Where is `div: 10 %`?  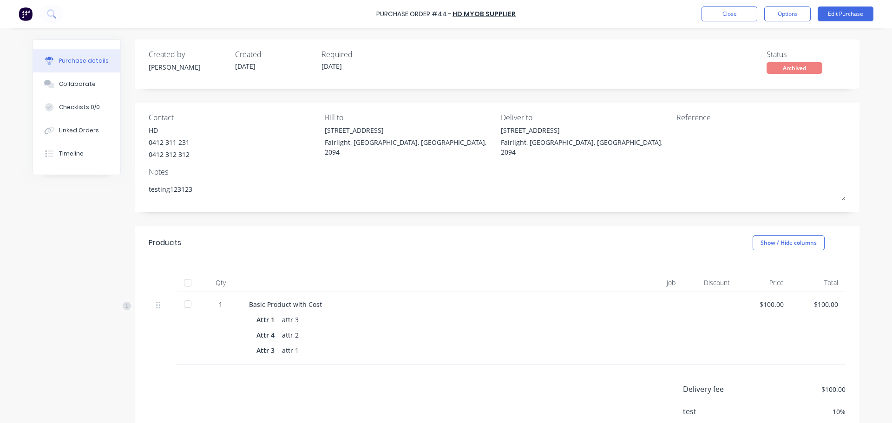 div: 10 % is located at coordinates (799, 412).